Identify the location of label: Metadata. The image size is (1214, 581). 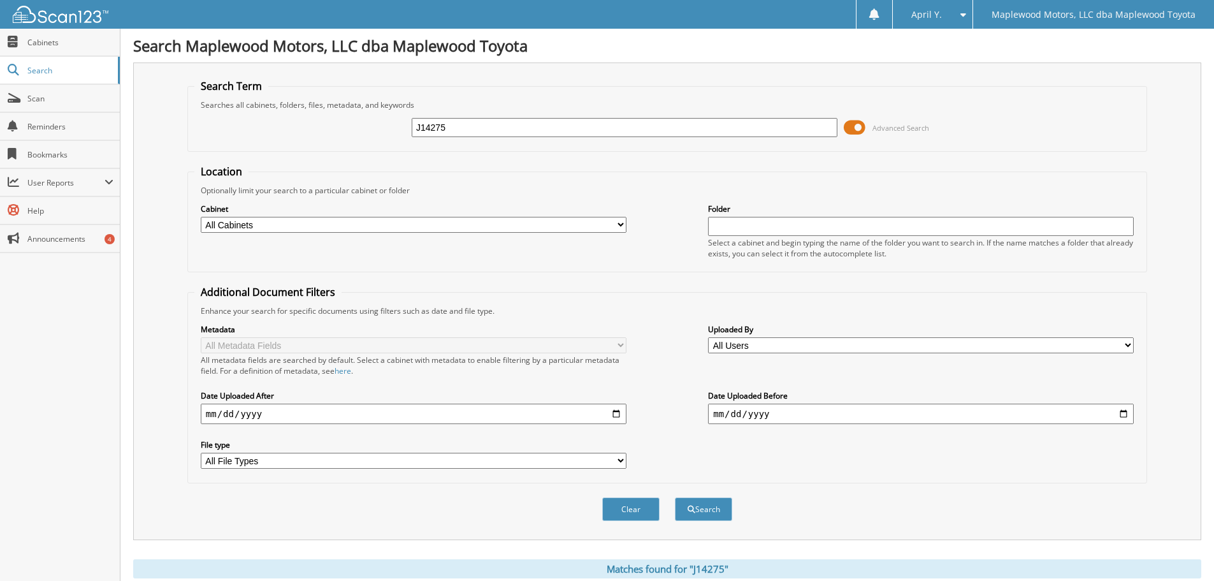
(414, 329).